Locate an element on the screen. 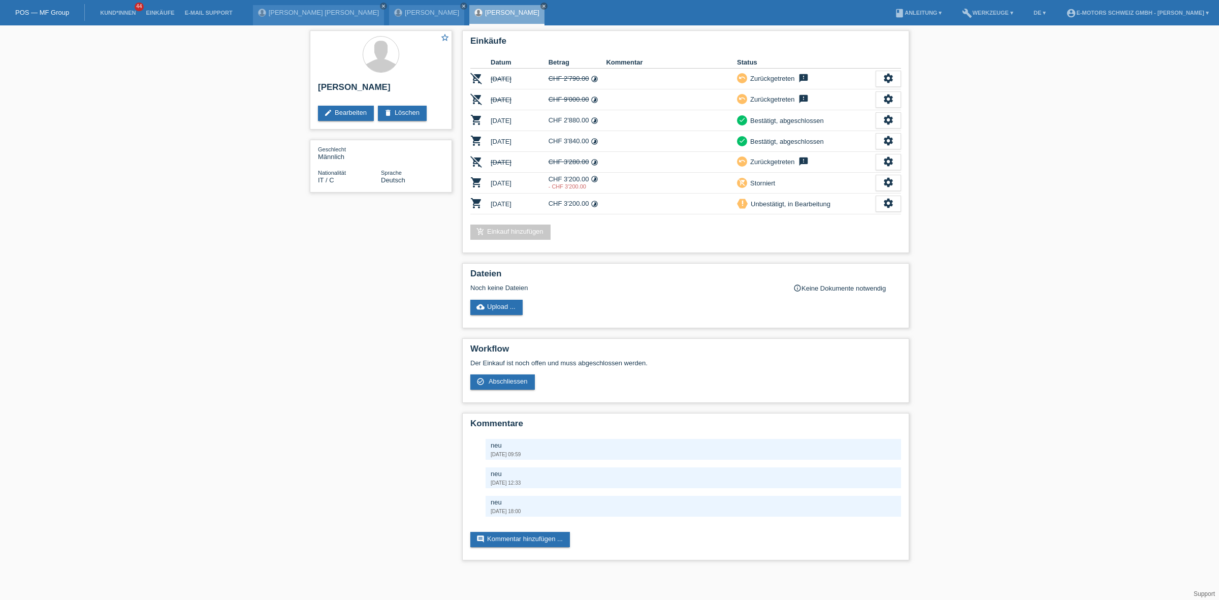 The width and height of the screenshot is (1219, 600). i: book is located at coordinates (899, 13).